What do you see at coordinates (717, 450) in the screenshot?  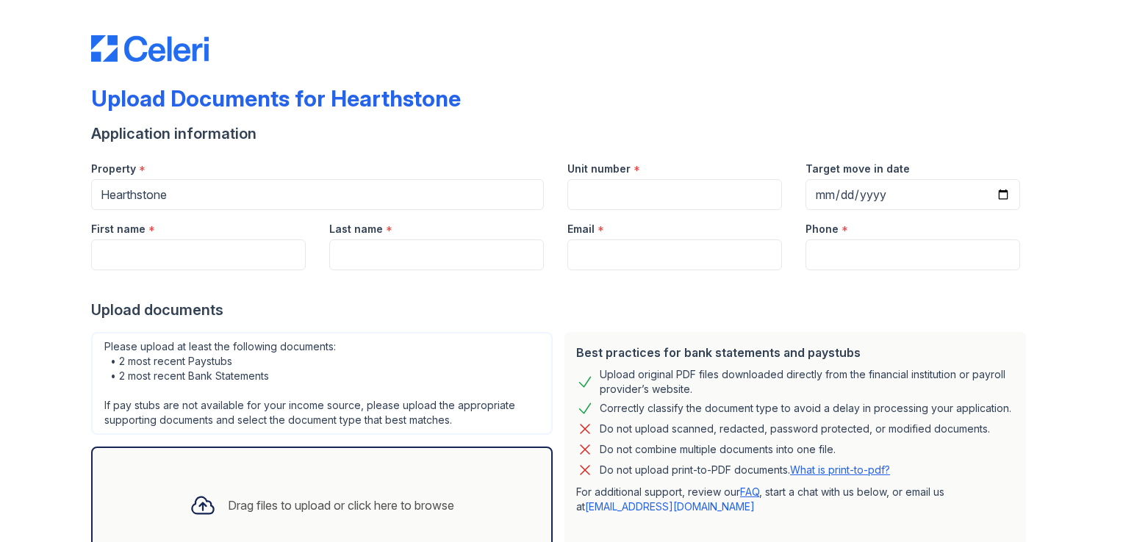 I see `div: Do not combine multiple documents into one file.` at bounding box center [717, 450].